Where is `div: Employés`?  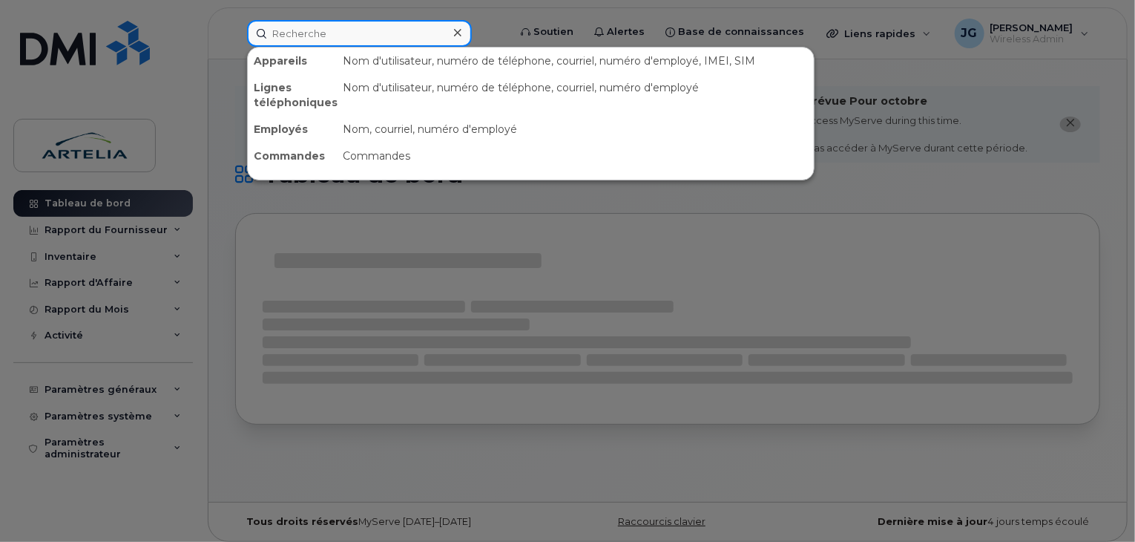 div: Employés is located at coordinates (292, 129).